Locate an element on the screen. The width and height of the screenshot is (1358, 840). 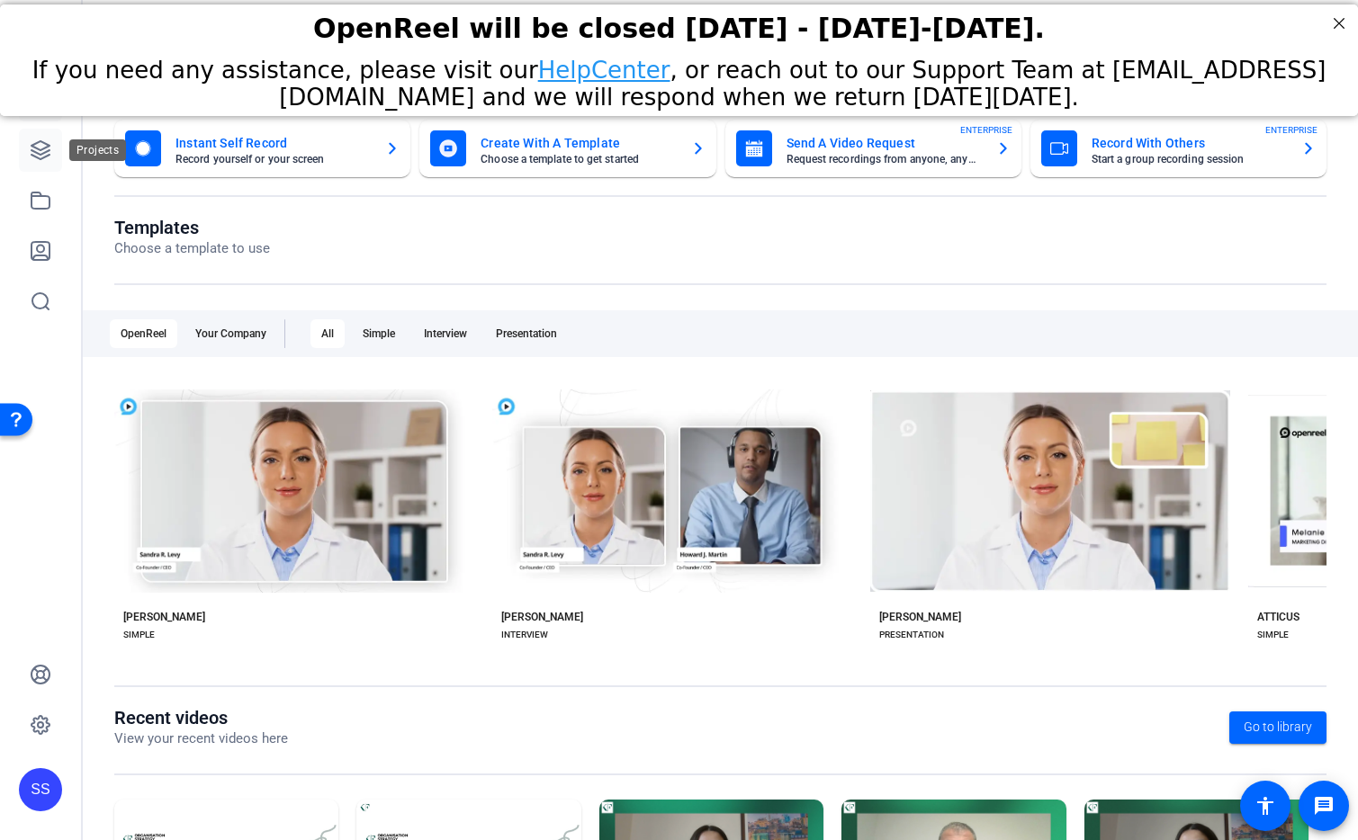
div: Projects is located at coordinates (97, 150).